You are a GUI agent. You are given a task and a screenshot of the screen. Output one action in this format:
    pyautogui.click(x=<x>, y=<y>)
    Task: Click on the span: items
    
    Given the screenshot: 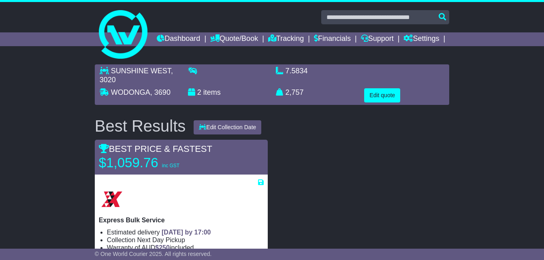 What is the action you would take?
    pyautogui.click(x=212, y=92)
    